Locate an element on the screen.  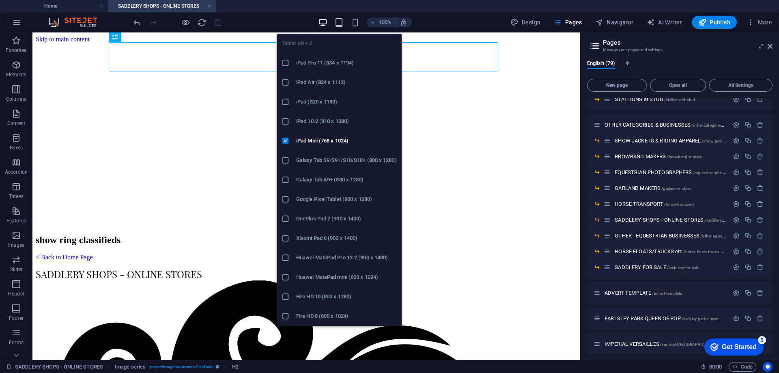
h6: iPad Pro 11 (834 x 1194) is located at coordinates (347, 63).